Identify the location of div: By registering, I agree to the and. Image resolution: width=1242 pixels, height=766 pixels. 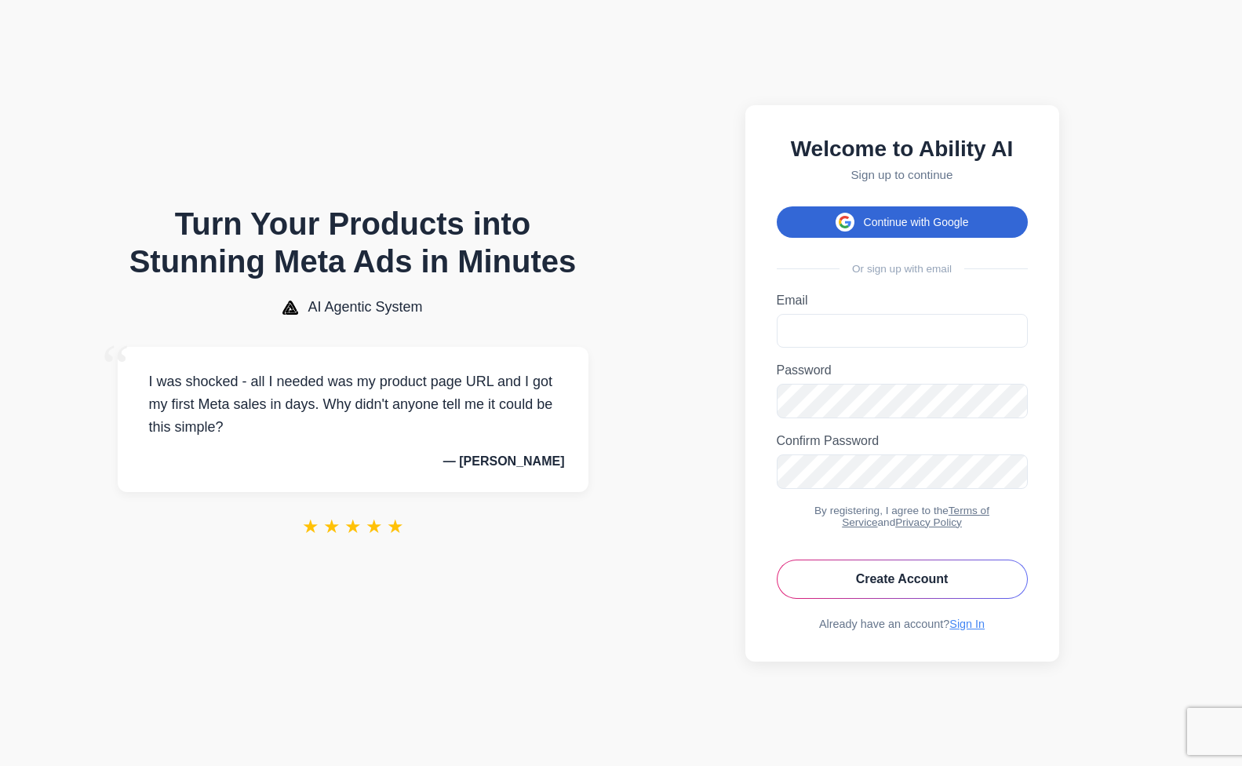
(902, 516).